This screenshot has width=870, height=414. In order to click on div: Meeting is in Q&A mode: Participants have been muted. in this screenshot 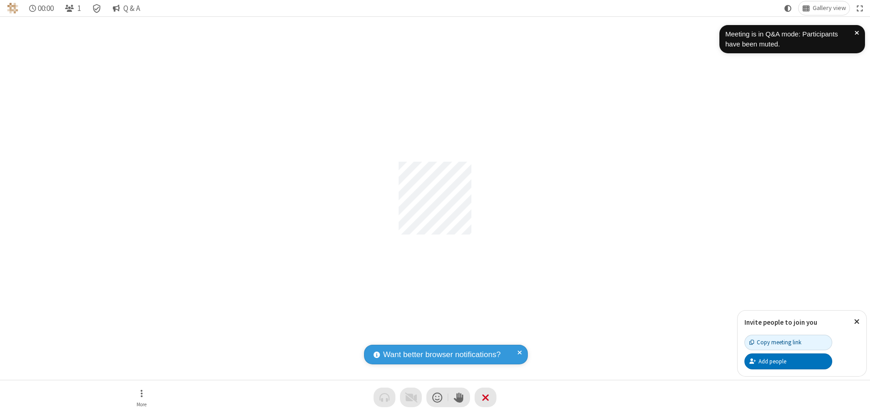, I will do `click(790, 39)`.